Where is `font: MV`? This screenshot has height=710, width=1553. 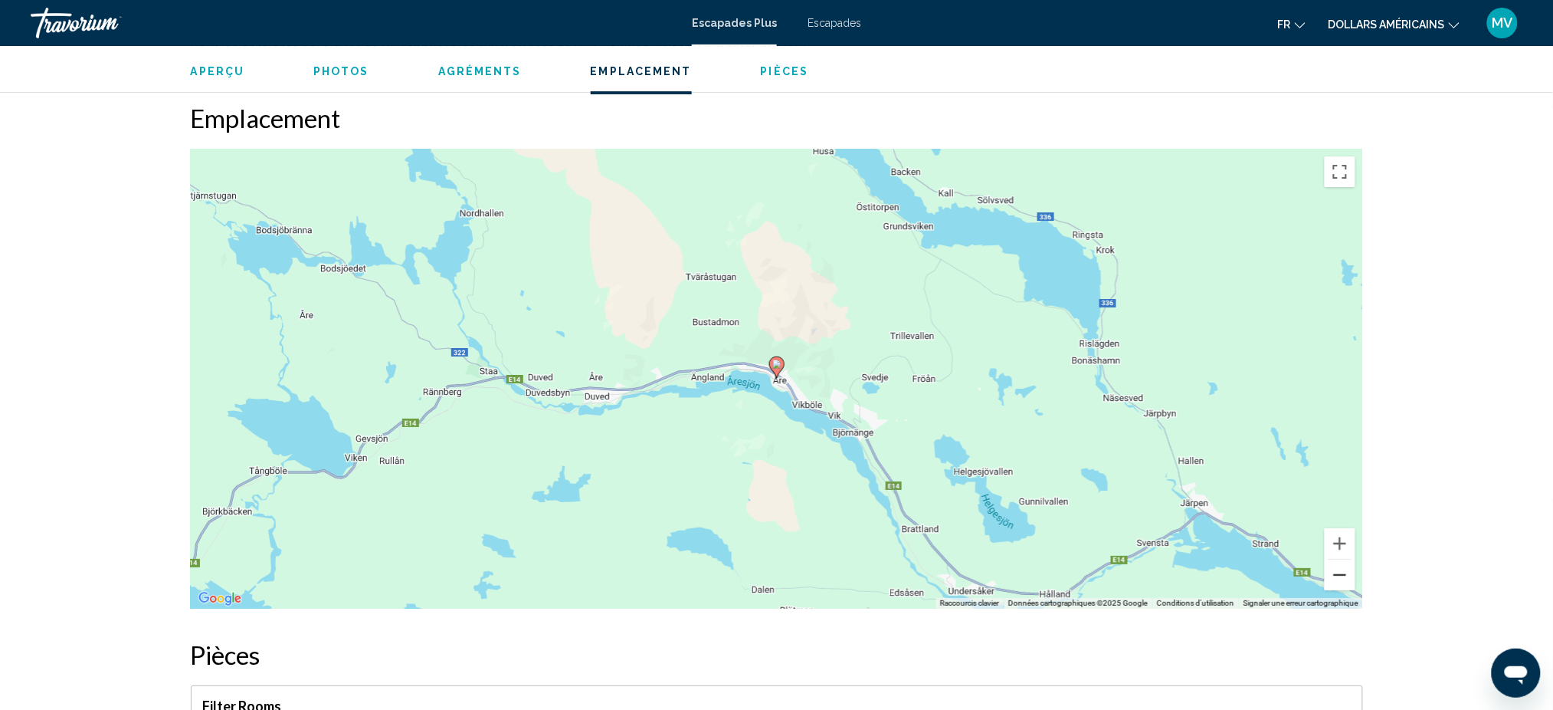 font: MV is located at coordinates (1503, 22).